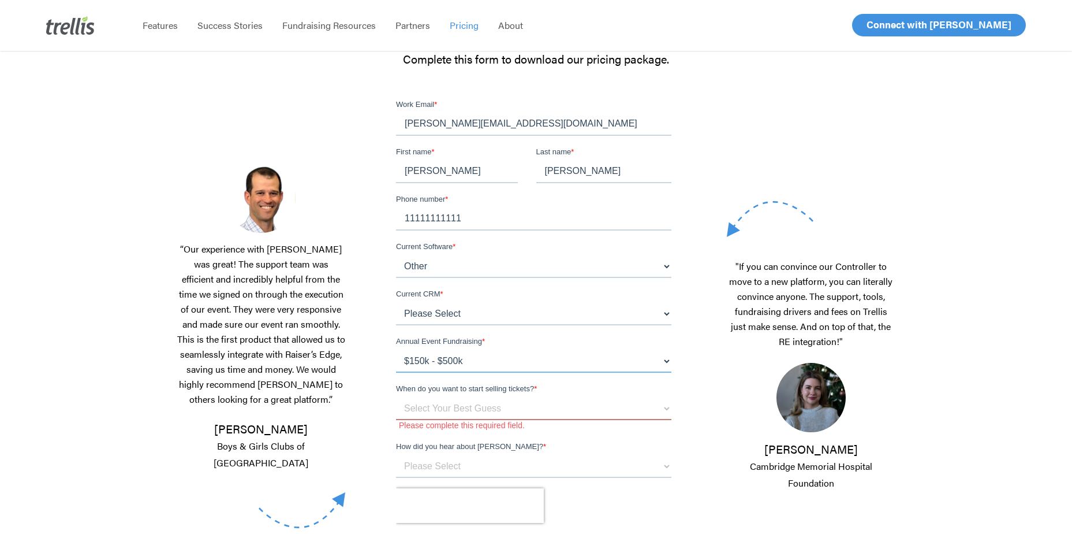 Image resolution: width=1072 pixels, height=534 pixels. Describe the element at coordinates (158, 53) in the screenshot. I see `span: Last name` at that location.